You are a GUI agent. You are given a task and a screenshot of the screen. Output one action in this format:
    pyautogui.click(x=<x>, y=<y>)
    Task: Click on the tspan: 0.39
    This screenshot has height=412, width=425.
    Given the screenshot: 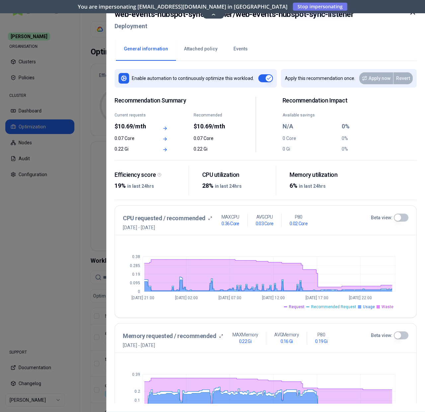 What is the action you would take?
    pyautogui.click(x=136, y=375)
    